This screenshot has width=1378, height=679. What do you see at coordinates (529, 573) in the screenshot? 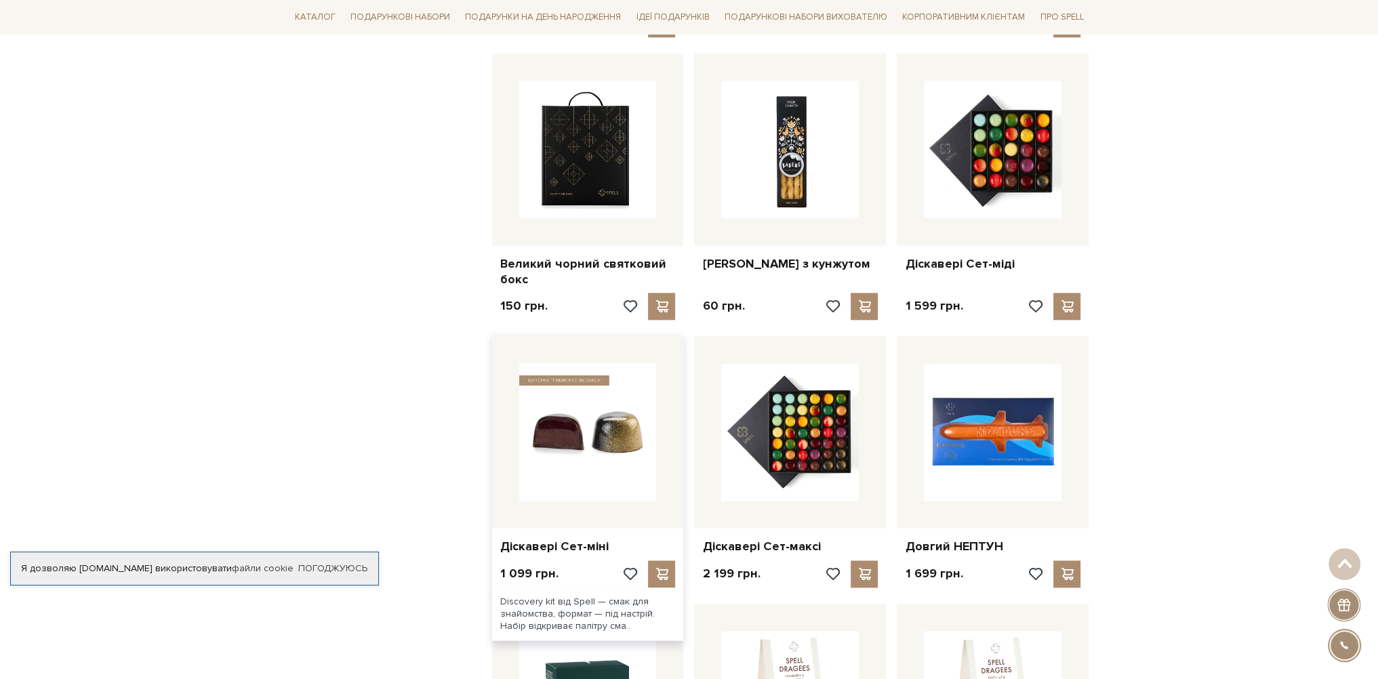
I see `p: 1 099 грн.` at bounding box center [529, 573].